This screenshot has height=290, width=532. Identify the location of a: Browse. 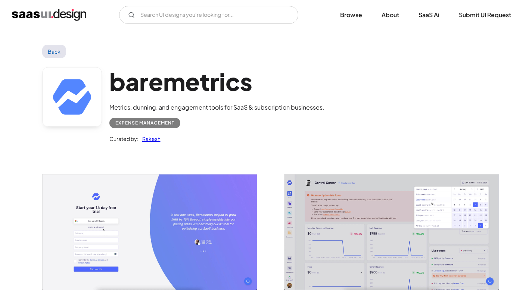
(351, 15).